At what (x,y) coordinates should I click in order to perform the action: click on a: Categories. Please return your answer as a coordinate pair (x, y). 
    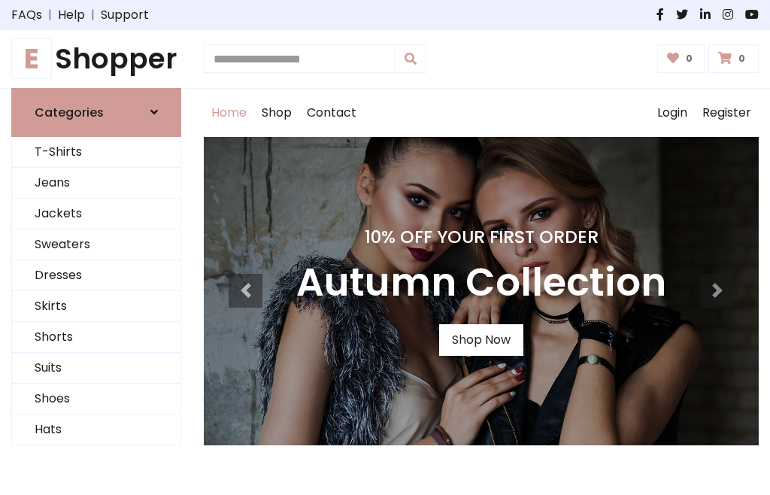
    Looking at the image, I should click on (96, 112).